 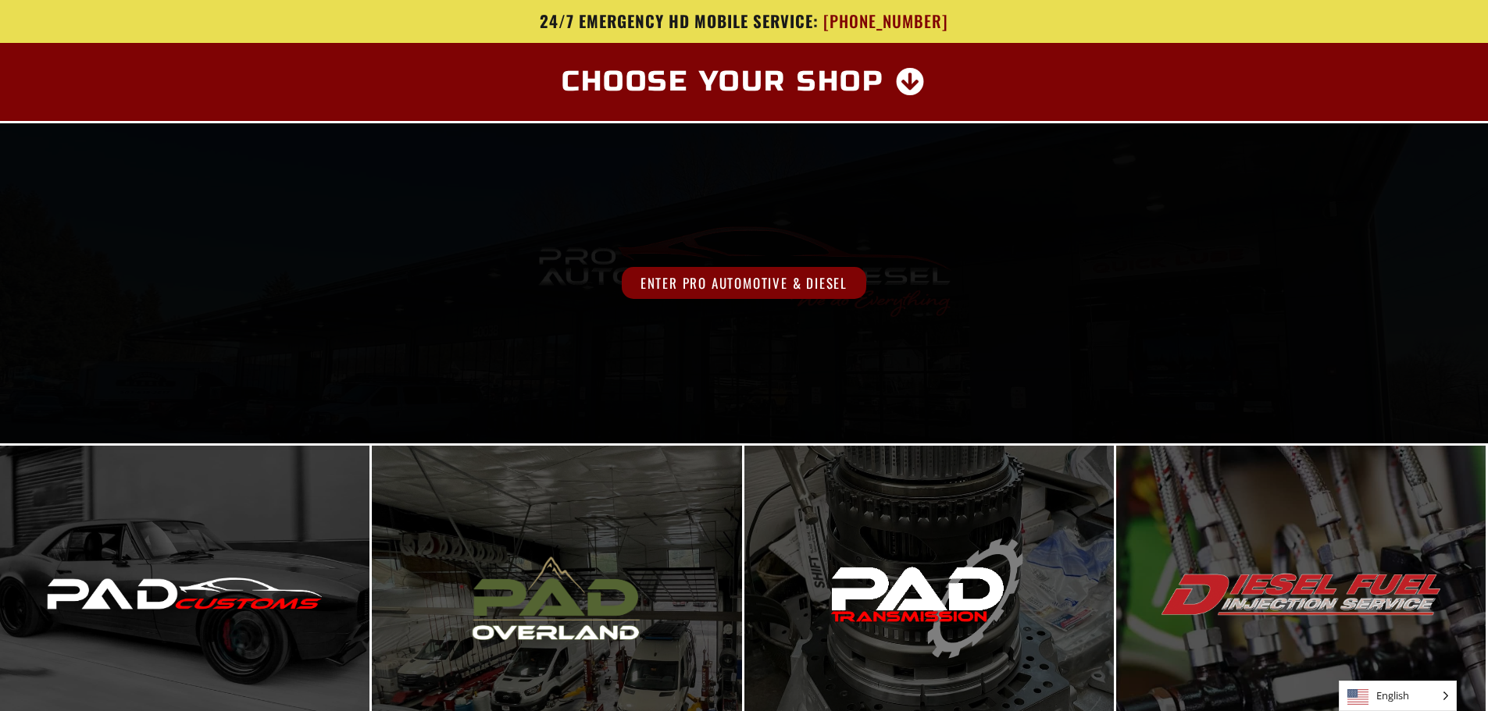 I want to click on aside: Language selected: English, so click(x=1397, y=696).